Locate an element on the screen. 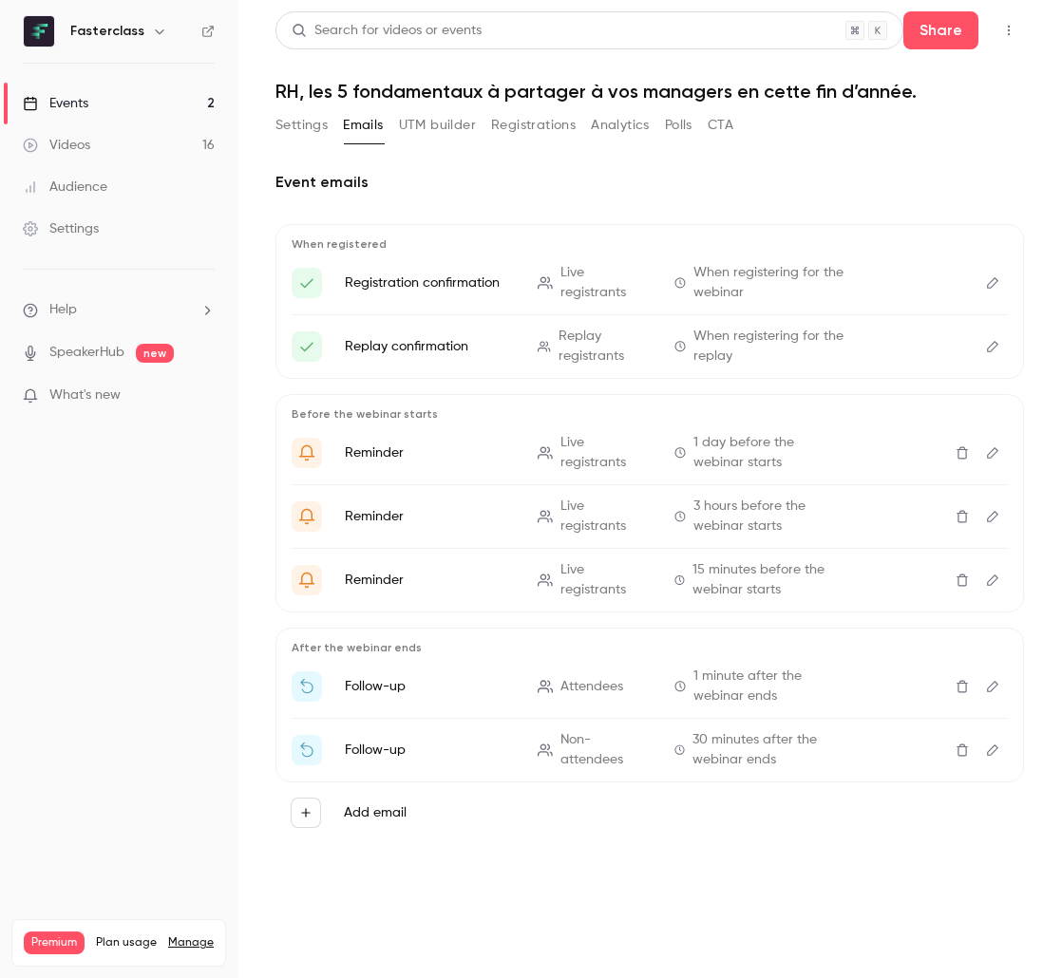 Image resolution: width=1062 pixels, height=978 pixels. li: 🔔 {{ event_name }} commence dans 15 min ! is located at coordinates (650, 580).